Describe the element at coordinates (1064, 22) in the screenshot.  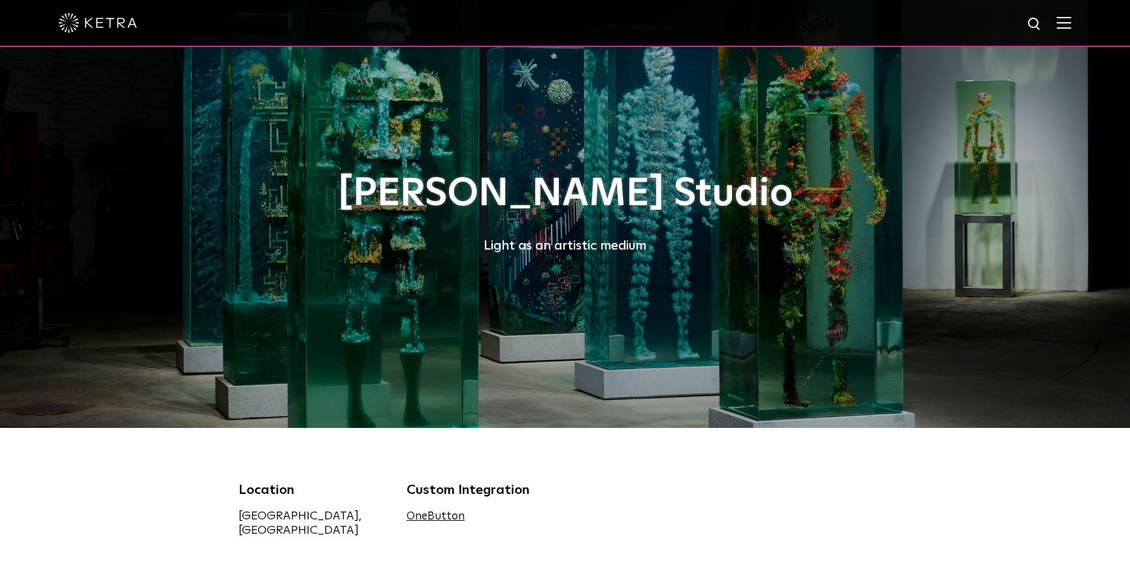
I see `img: Hamburger%20Nav.svg` at that location.